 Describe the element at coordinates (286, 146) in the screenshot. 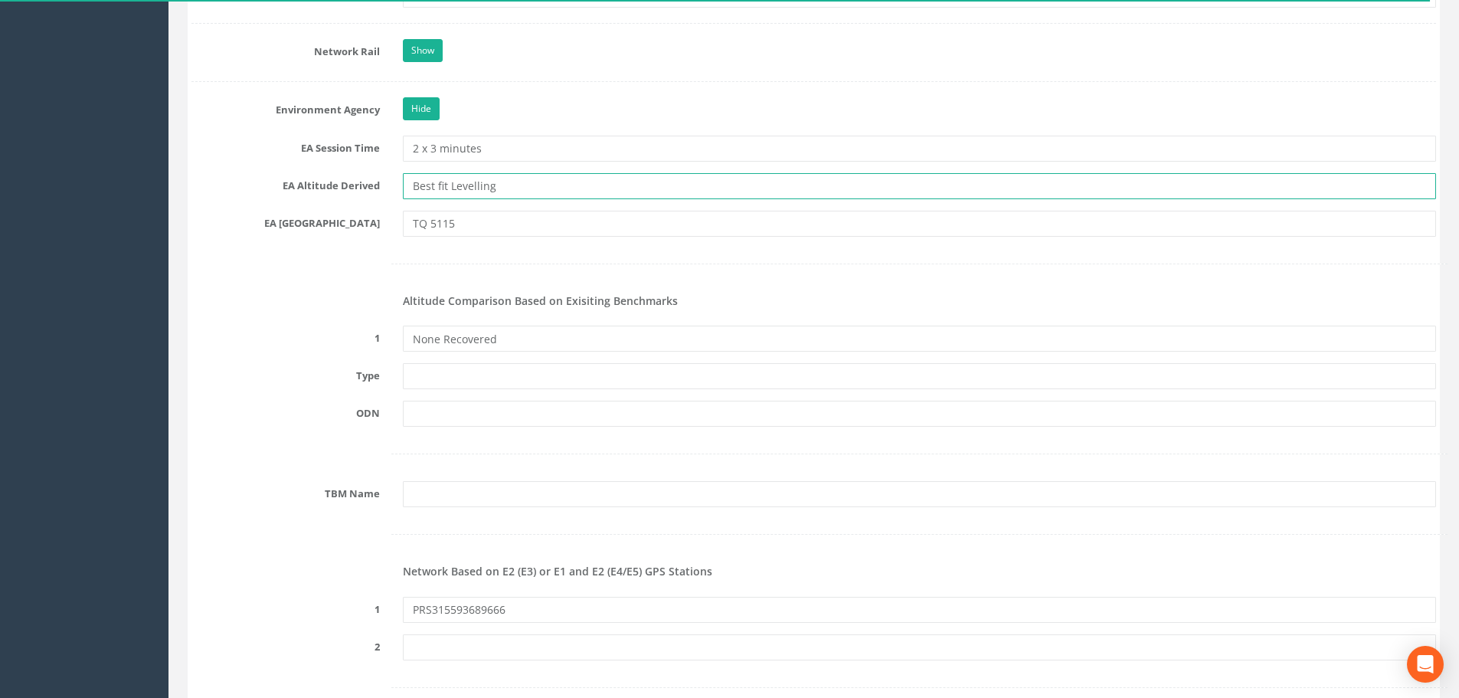

I see `label: EA Session Time` at that location.